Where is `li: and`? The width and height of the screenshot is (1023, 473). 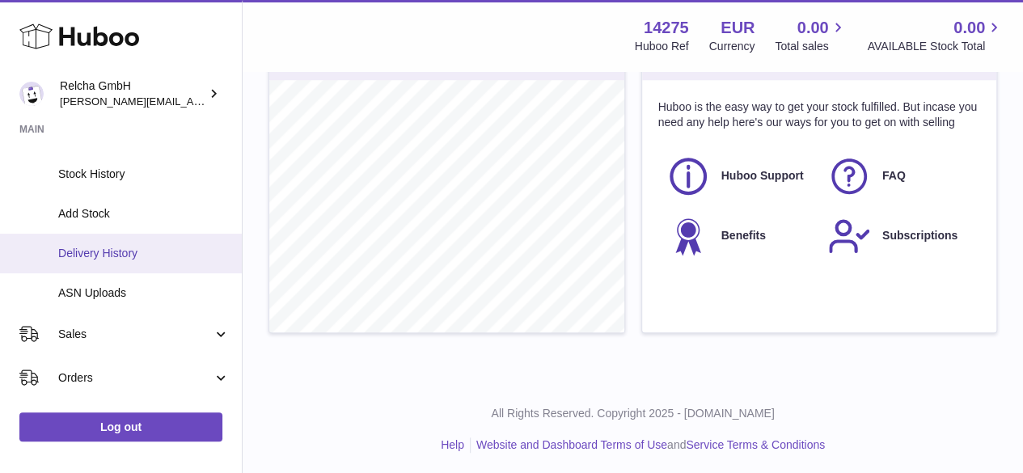 li: and is located at coordinates (648, 445).